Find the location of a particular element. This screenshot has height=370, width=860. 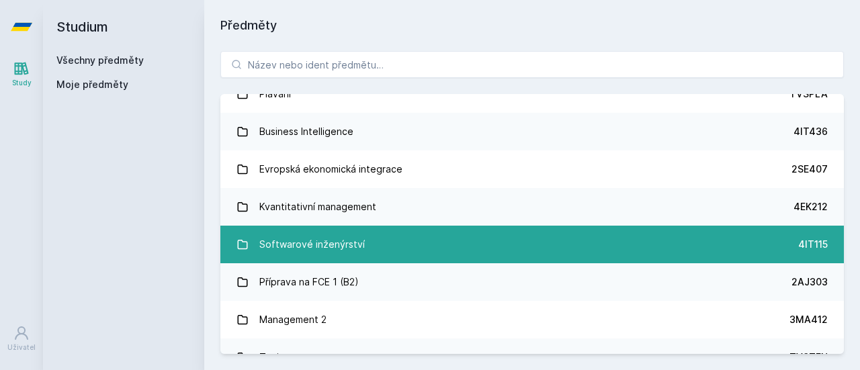

h1: Předměty is located at coordinates (532, 26).